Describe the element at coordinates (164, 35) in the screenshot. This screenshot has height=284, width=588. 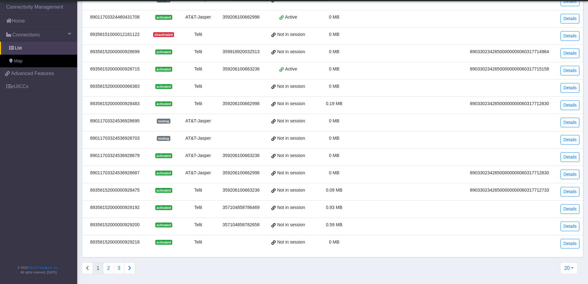
I see `span: deactivated` at that location.